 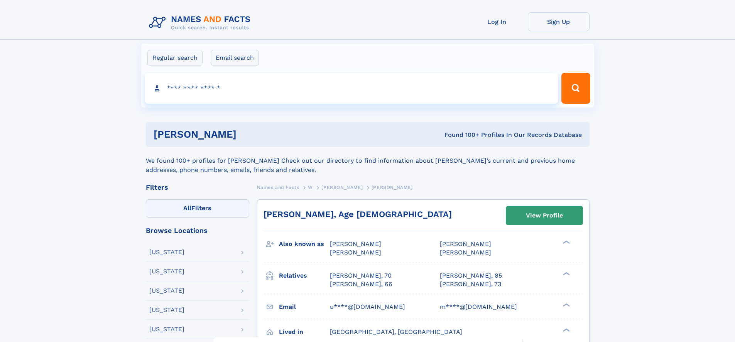 I want to click on a: View Profile, so click(x=544, y=216).